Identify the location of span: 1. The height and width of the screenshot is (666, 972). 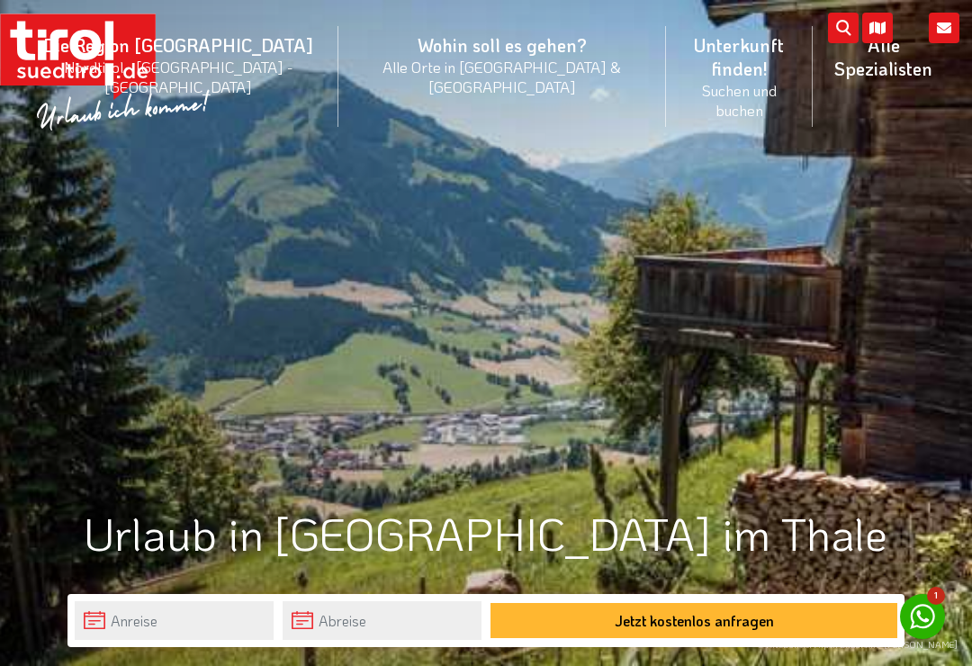
(936, 596).